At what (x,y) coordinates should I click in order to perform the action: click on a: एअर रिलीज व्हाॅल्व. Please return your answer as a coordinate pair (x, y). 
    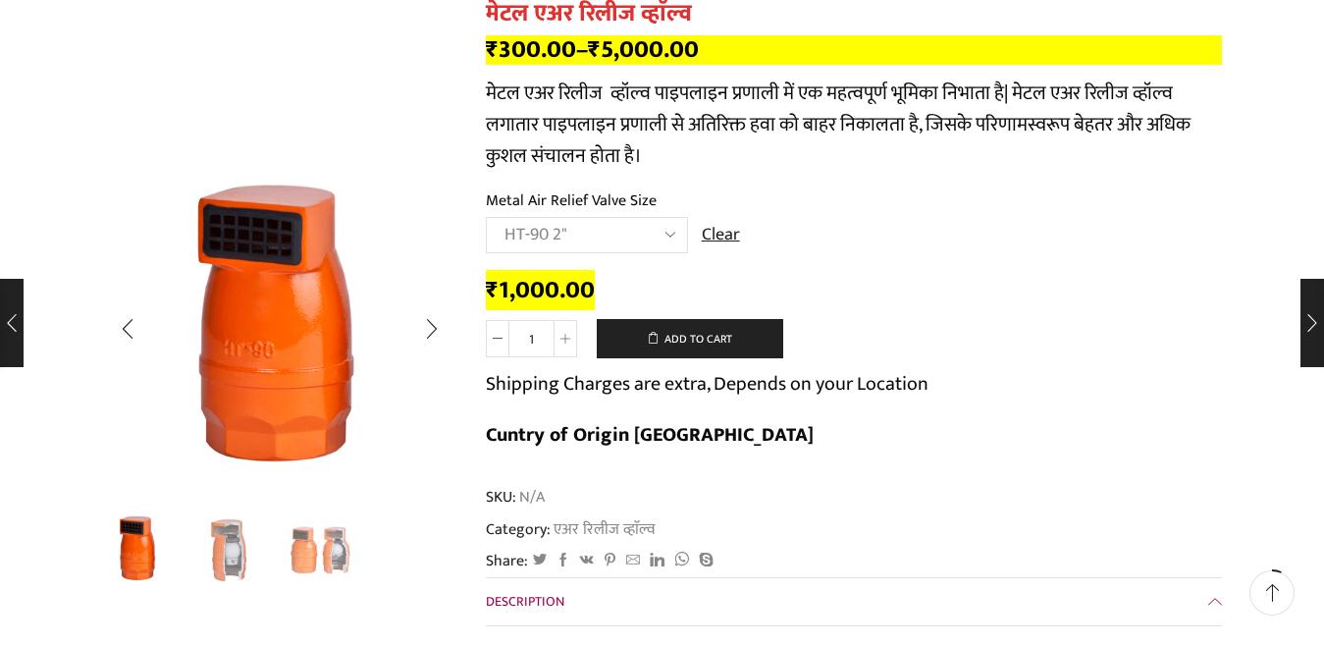
    Looking at the image, I should click on (603, 529).